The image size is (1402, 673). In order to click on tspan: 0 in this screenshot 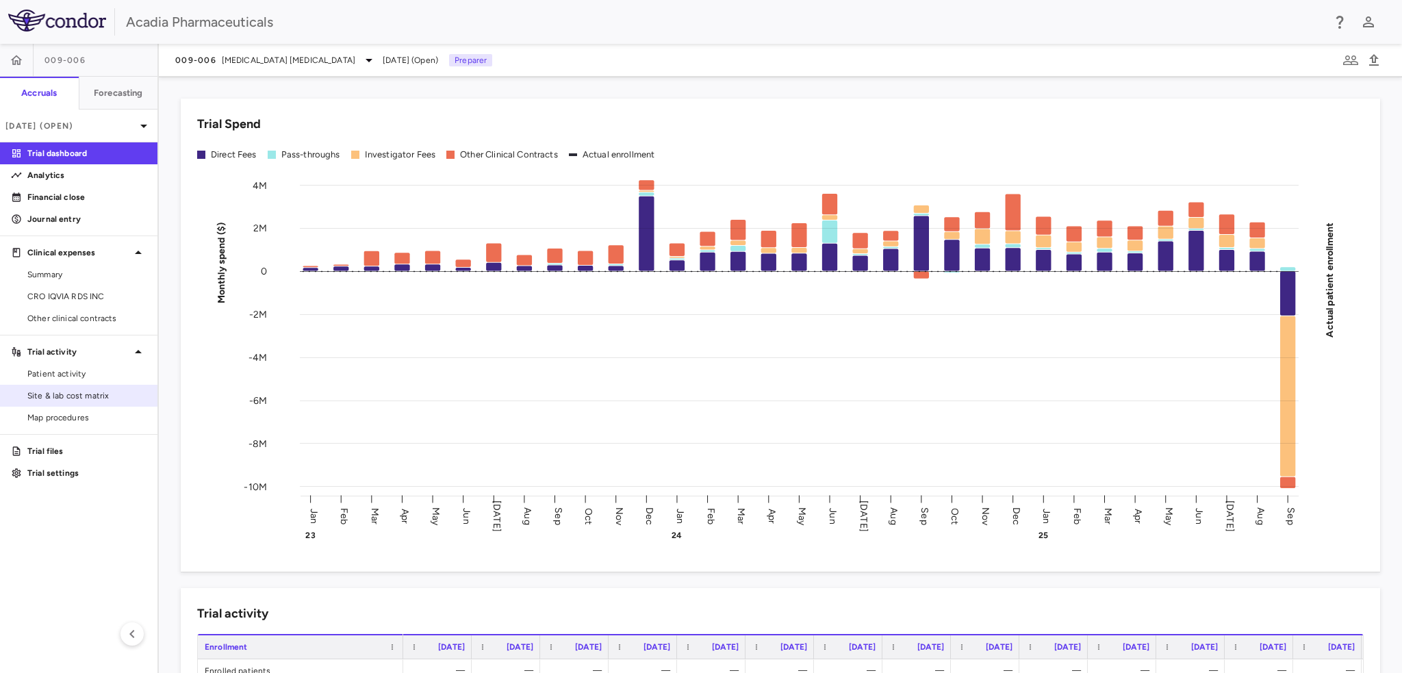, I will do `click(264, 271)`.